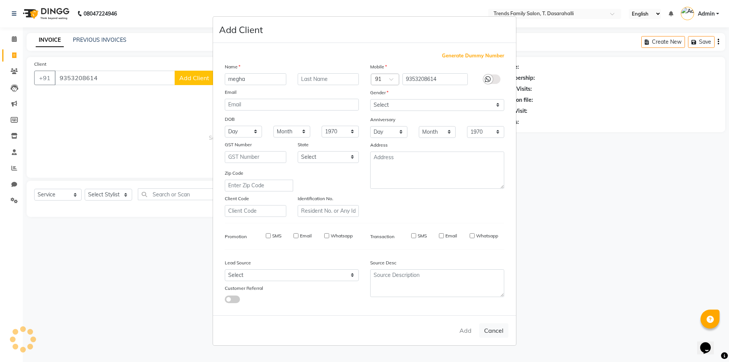  Describe the element at coordinates (234, 173) in the screenshot. I see `label: Zip Code` at that location.